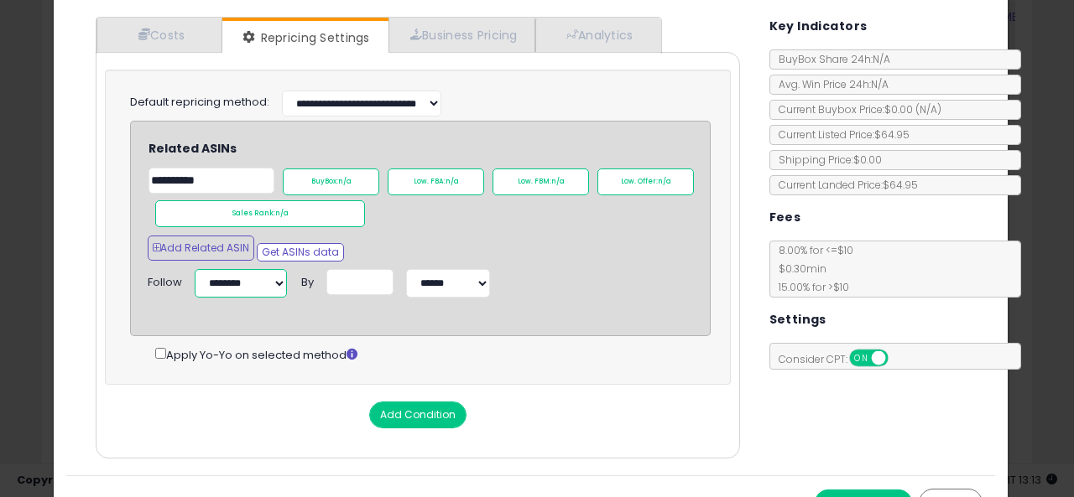 This screenshot has width=1074, height=497. I want to click on h5: Key Indicators, so click(818, 26).